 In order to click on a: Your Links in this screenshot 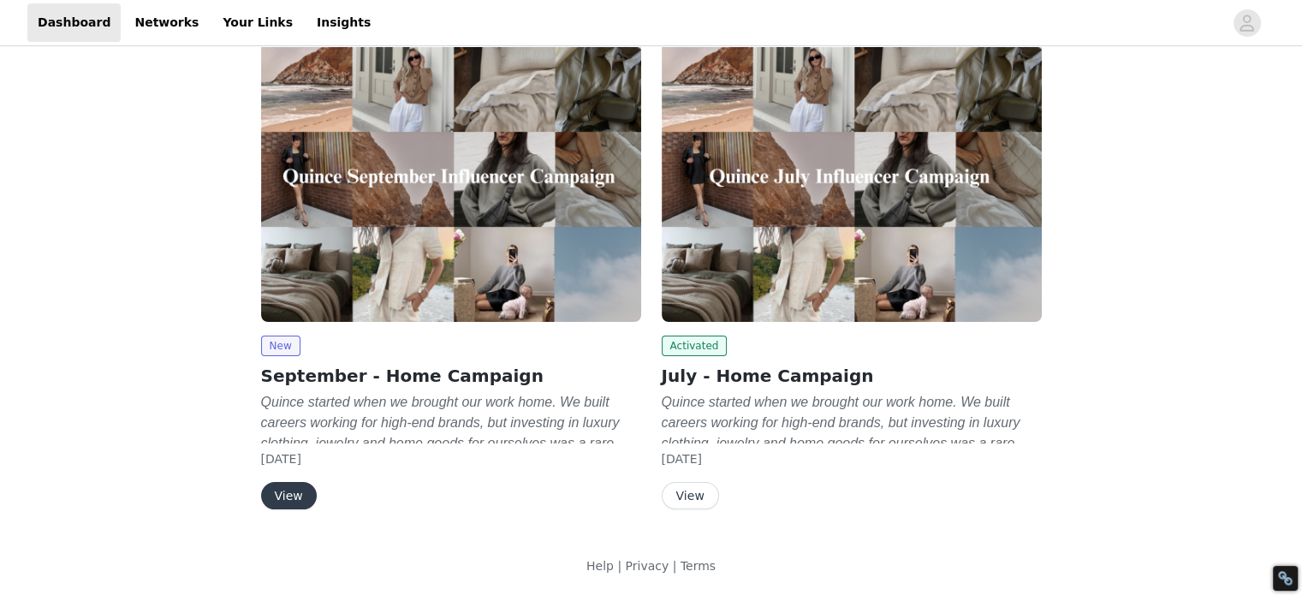, I will do `click(258, 22)`.